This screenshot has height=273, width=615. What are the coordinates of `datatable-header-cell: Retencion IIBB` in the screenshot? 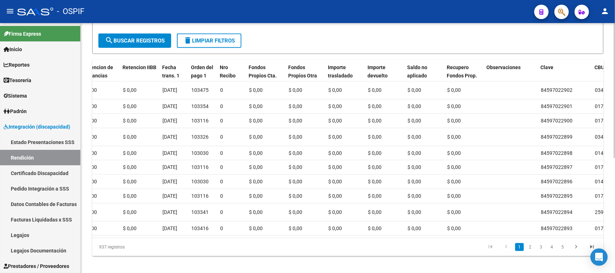 It's located at (139, 76).